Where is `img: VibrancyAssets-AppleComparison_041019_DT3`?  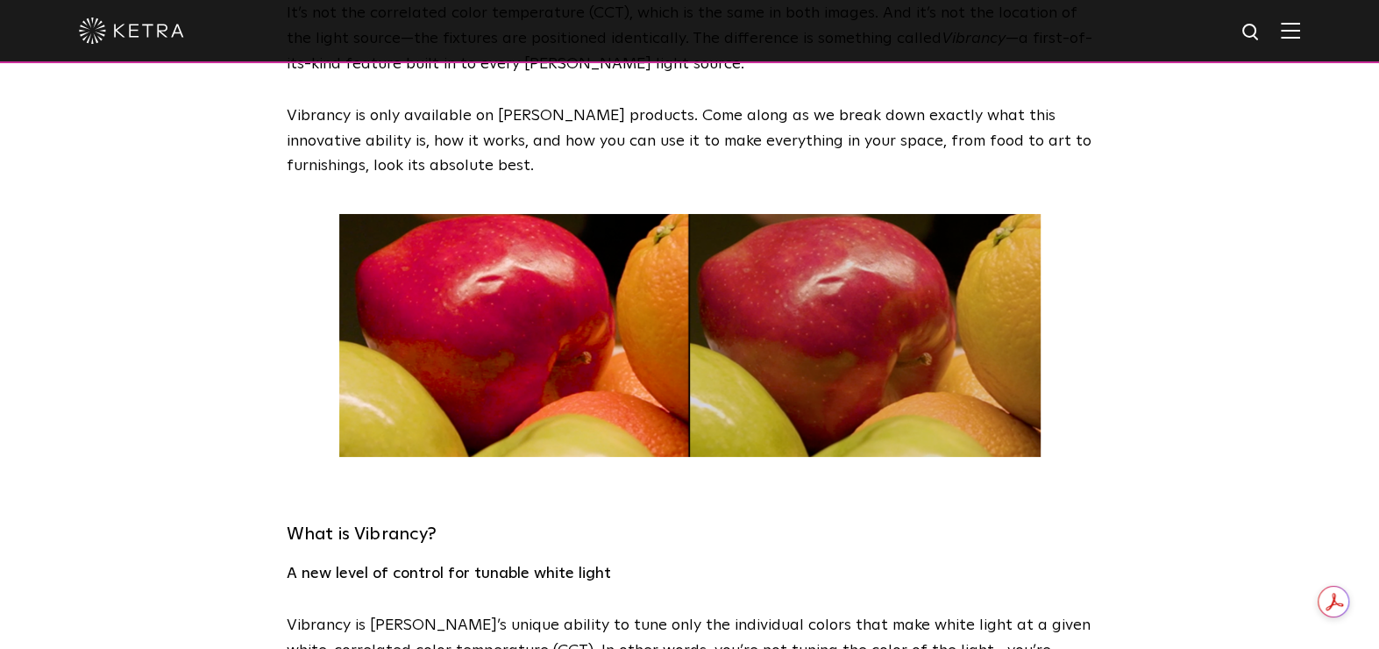 img: VibrancyAssets-AppleComparison_041019_DT3 is located at coordinates (690, 335).